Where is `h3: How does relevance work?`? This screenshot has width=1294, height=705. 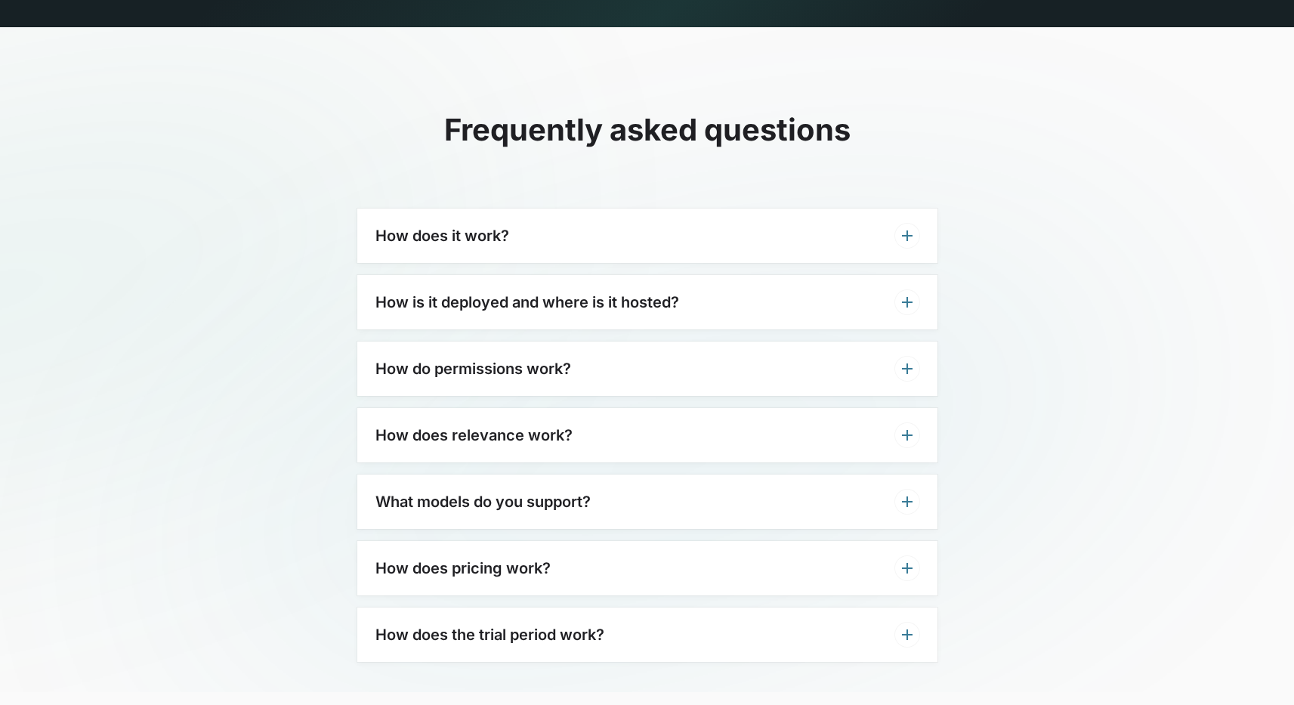
h3: How does relevance work? is located at coordinates (474, 435).